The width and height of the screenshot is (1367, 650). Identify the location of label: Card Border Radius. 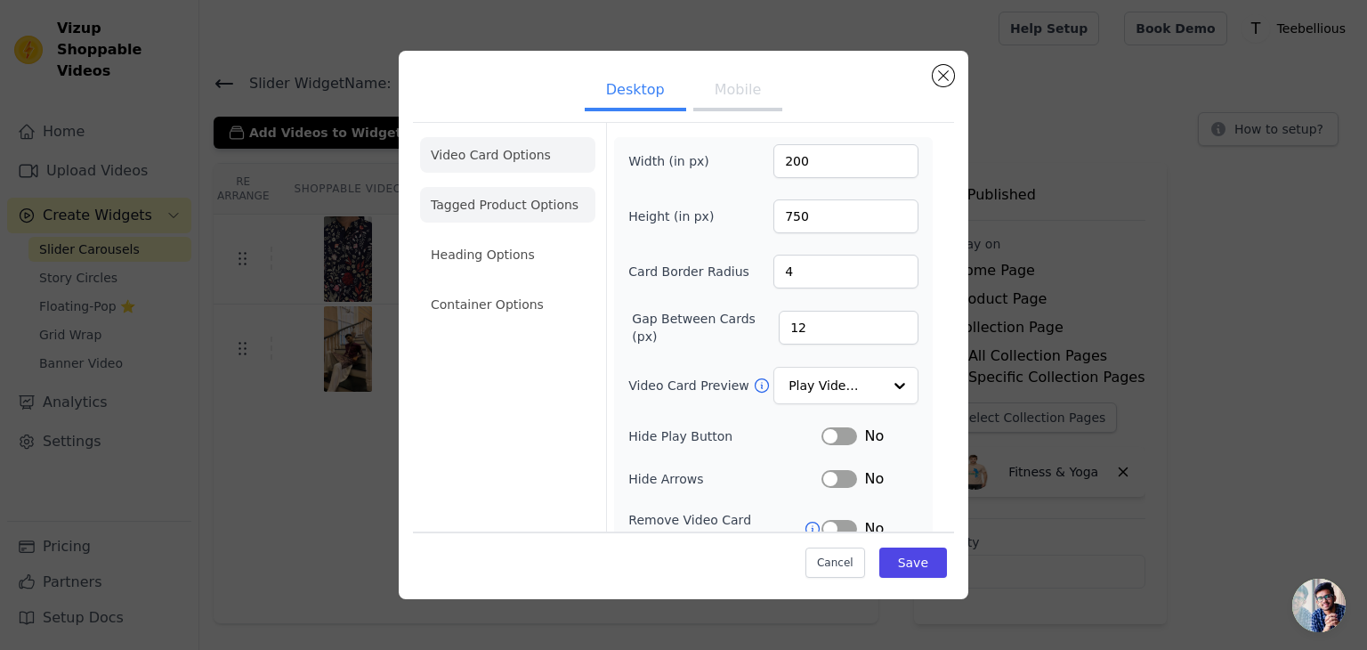
(689, 271).